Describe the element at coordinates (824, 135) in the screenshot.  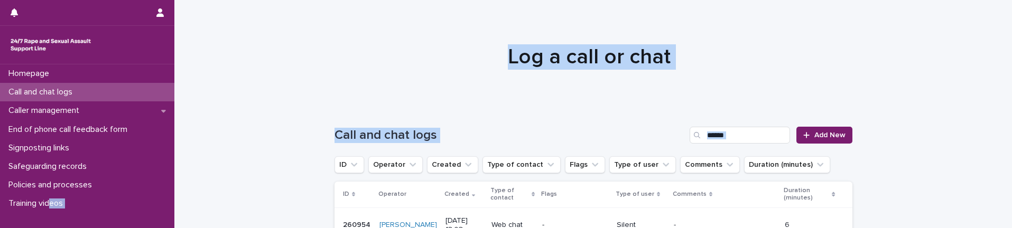
I see `a: Add New` at that location.